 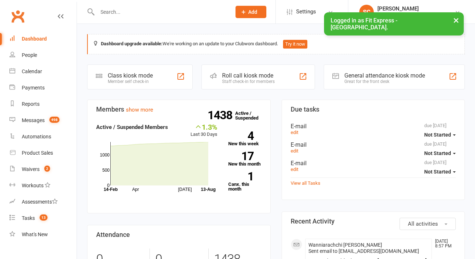 I want to click on a: Calendar, so click(x=43, y=71).